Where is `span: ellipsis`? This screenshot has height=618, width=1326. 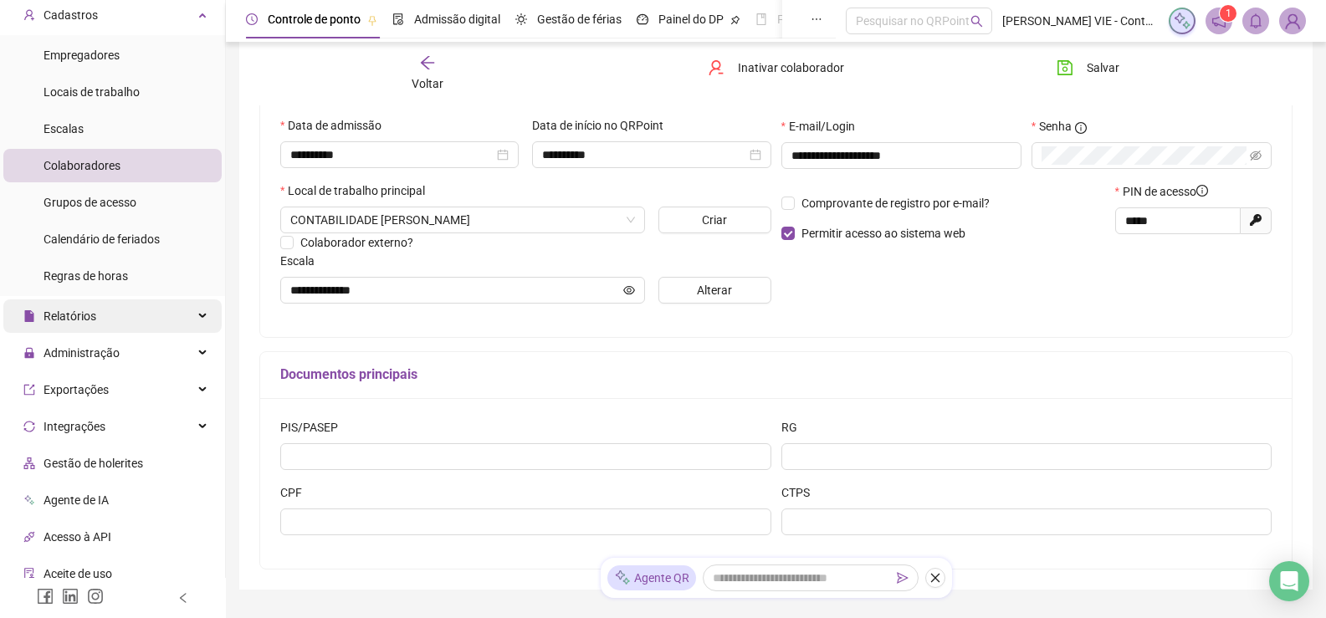
span: ellipsis is located at coordinates (816, 19).